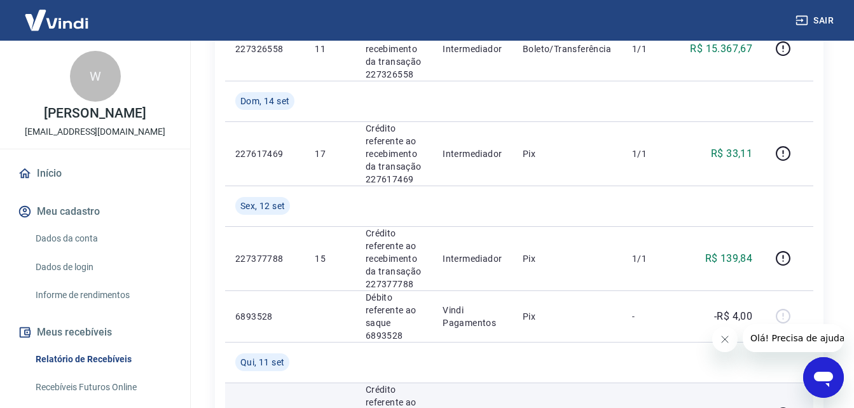 The image size is (854, 408). I want to click on p: Crédito referente ao recebimento da transação 227377788, so click(394, 259).